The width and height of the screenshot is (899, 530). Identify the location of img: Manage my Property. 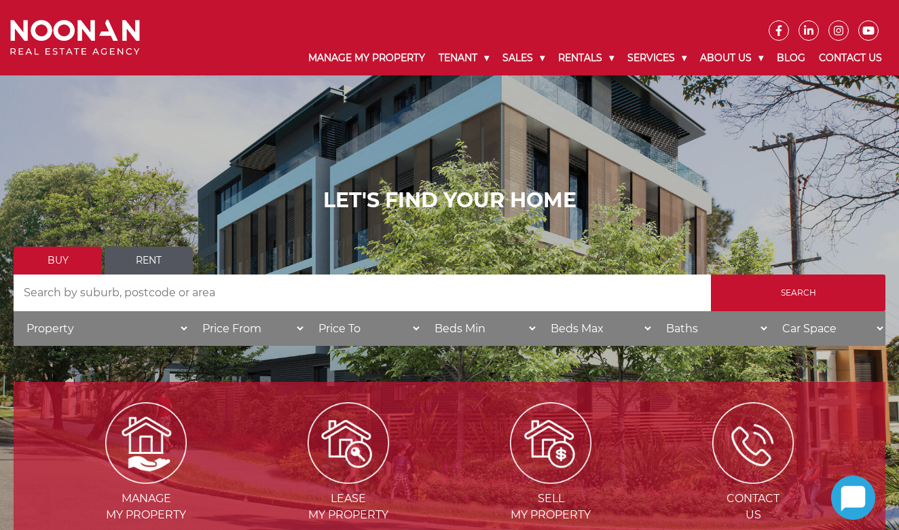
(146, 443).